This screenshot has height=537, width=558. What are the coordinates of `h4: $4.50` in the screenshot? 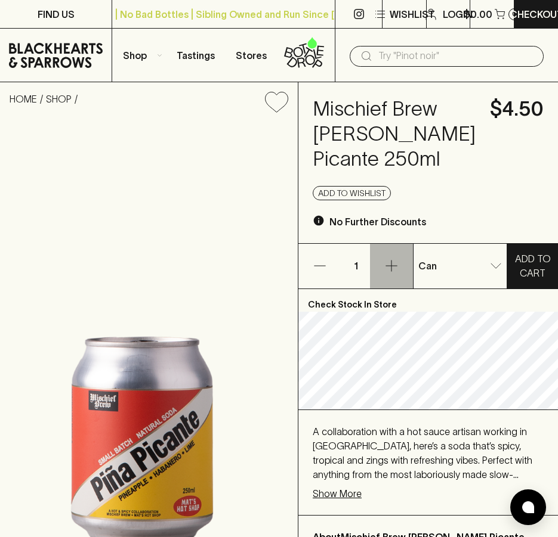 It's located at (517, 109).